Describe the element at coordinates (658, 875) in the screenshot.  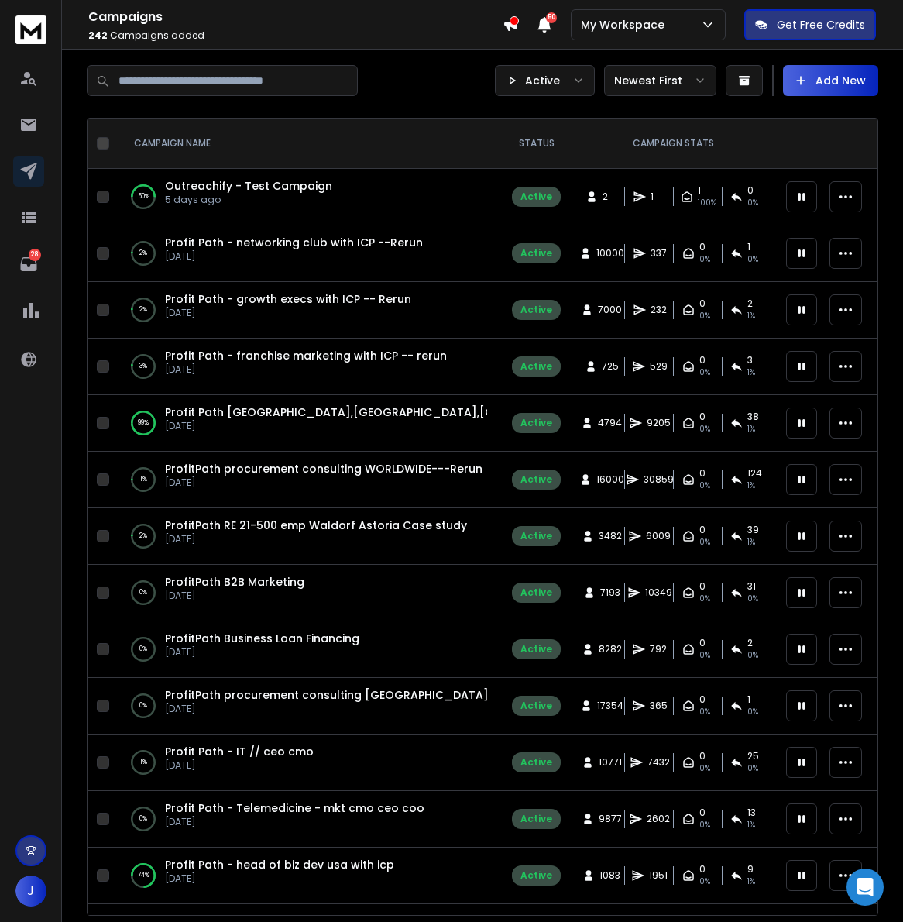
I see `span: 1951` at that location.